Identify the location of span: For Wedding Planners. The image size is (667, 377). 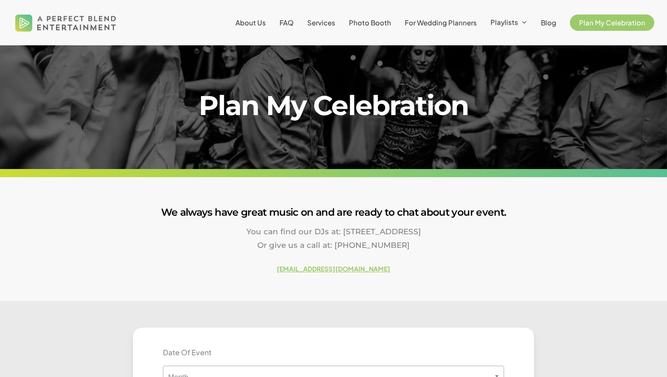
(440, 22).